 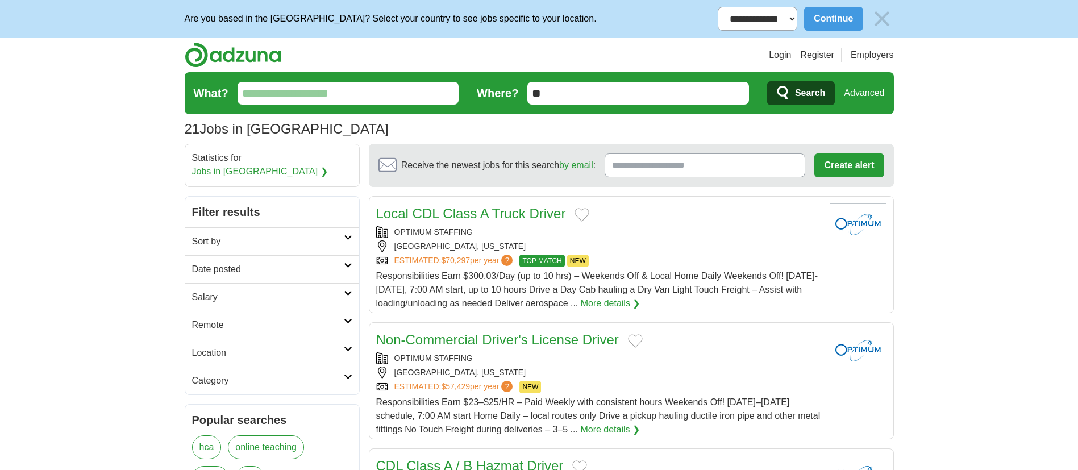 What do you see at coordinates (455, 260) in the screenshot?
I see `span: $70,297` at bounding box center [455, 260].